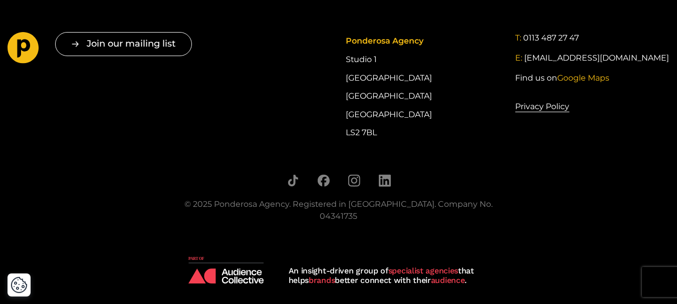 The image size is (677, 304). I want to click on span: Google Maps, so click(583, 78).